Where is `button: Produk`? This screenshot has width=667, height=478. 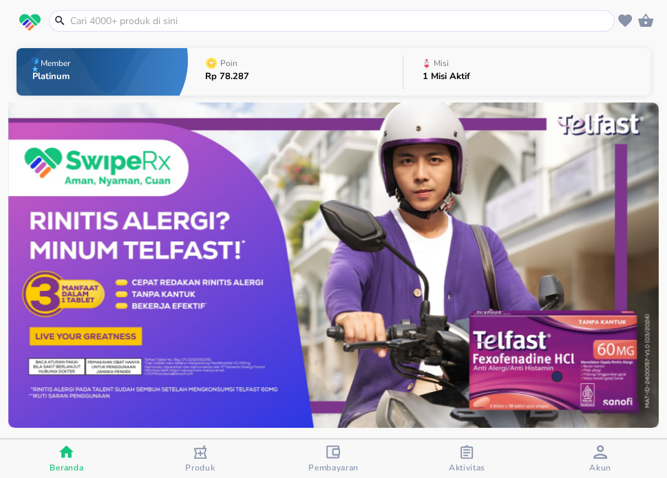
button: Produk is located at coordinates (200, 459).